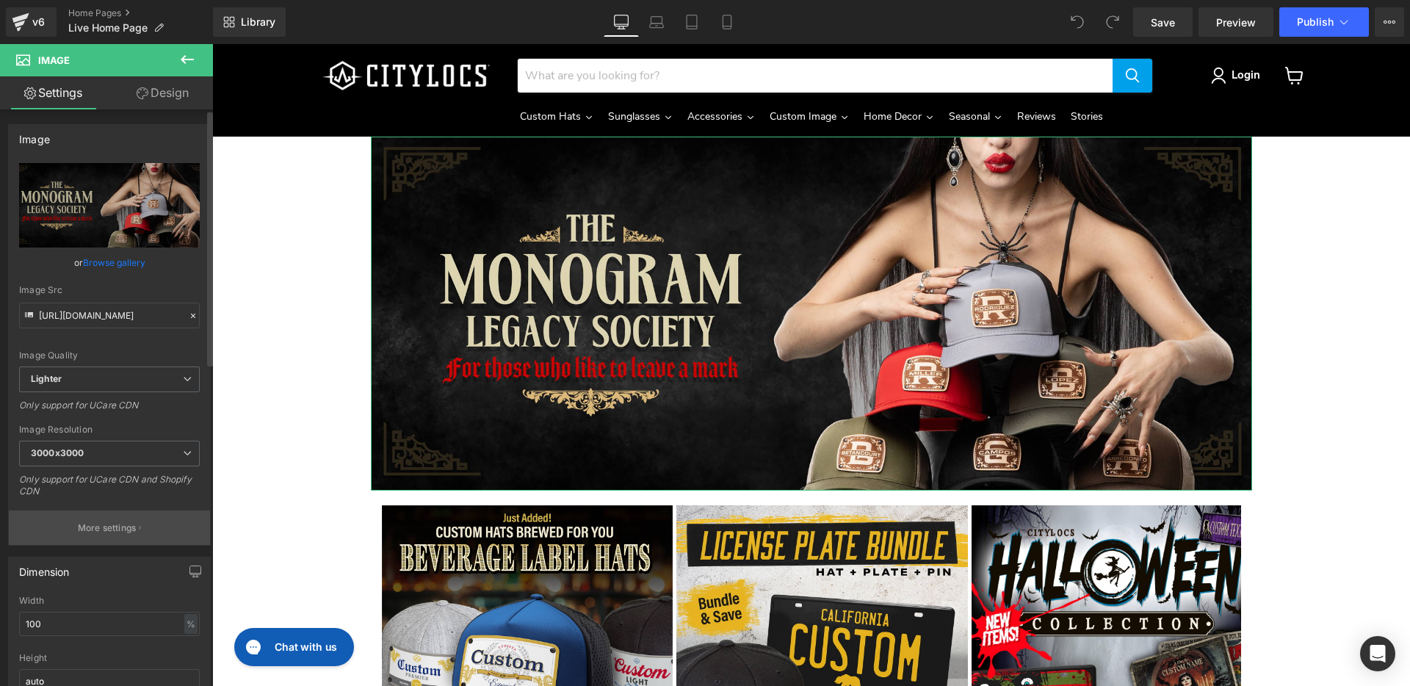  Describe the element at coordinates (657, 22) in the screenshot. I see `a: Laptop` at that location.